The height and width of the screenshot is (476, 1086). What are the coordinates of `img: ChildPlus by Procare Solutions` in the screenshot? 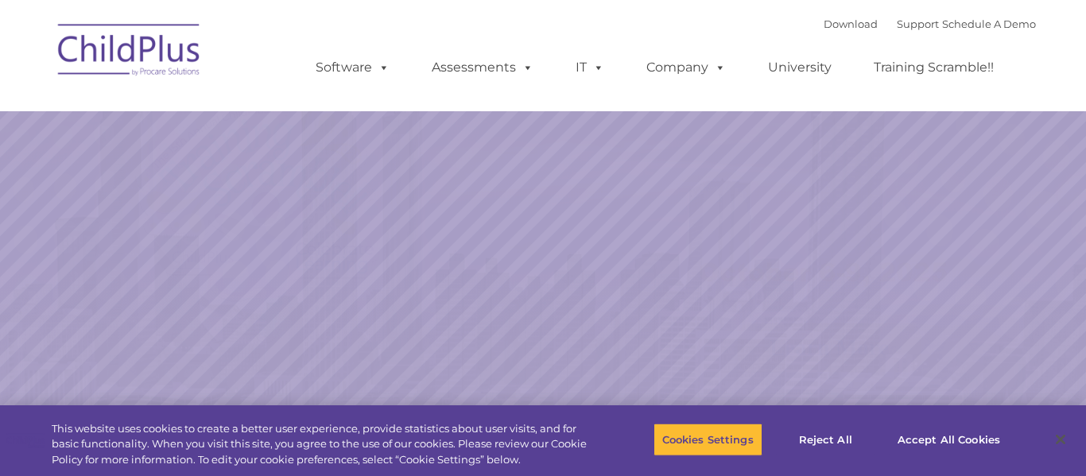 It's located at (130, 52).